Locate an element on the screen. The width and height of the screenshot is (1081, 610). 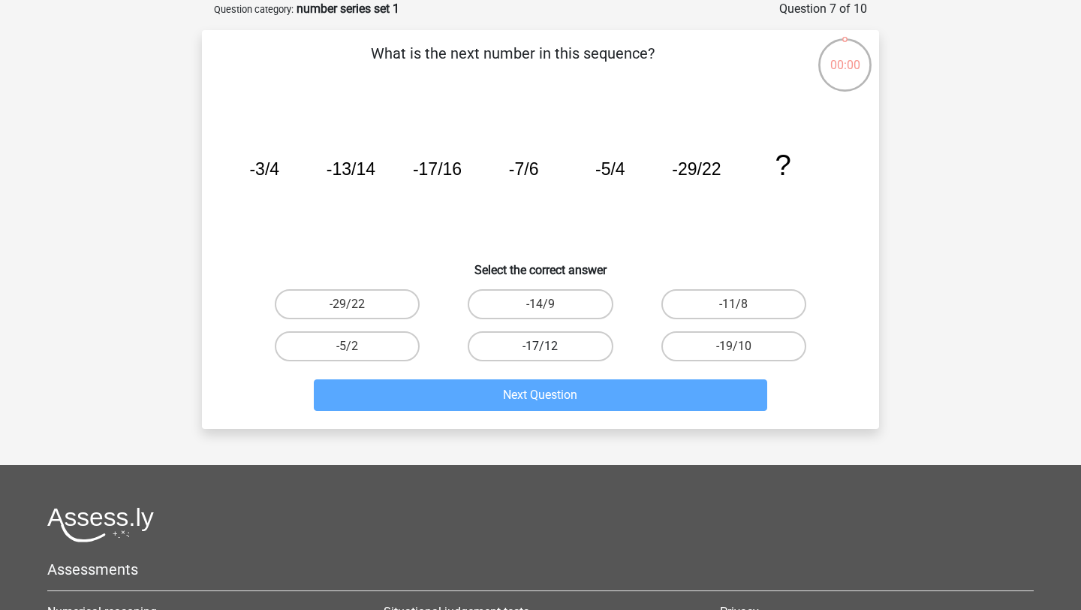
label: -29/22 is located at coordinates (347, 304).